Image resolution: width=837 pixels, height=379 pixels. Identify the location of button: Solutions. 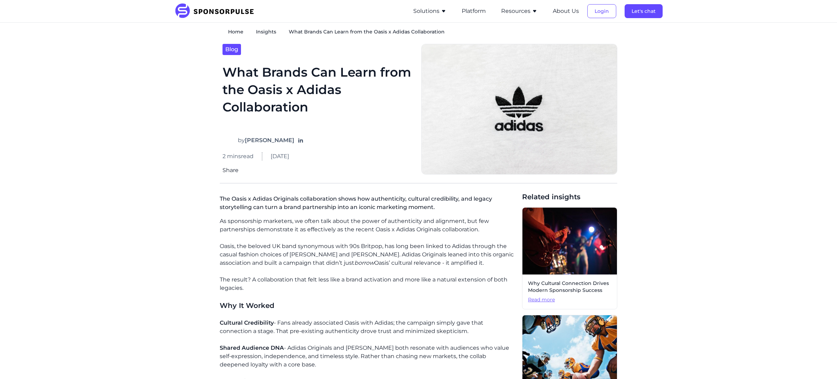
(430, 11).